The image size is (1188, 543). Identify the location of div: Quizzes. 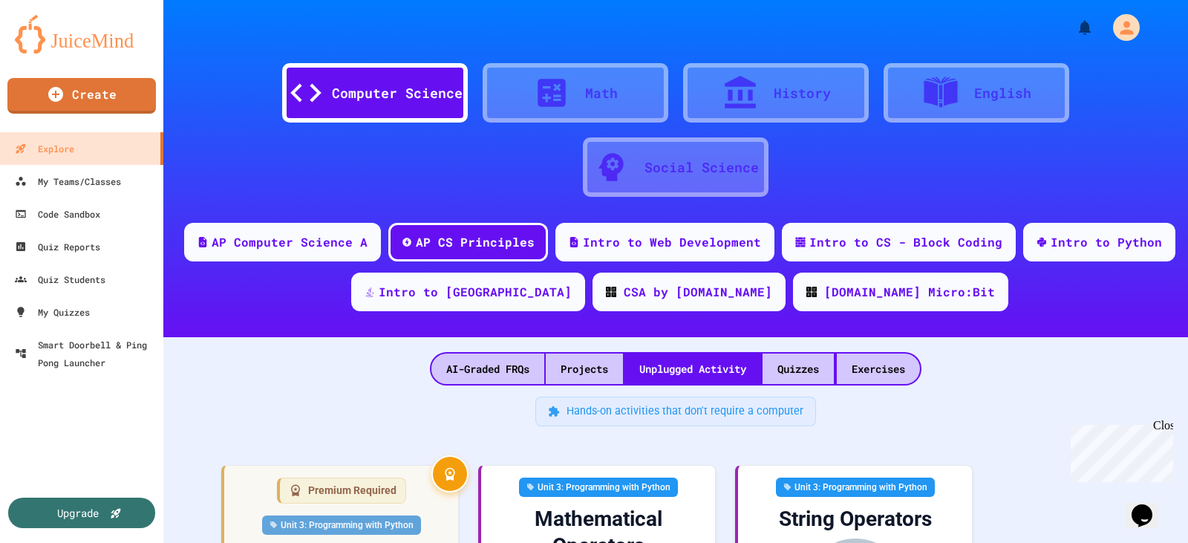
(798, 368).